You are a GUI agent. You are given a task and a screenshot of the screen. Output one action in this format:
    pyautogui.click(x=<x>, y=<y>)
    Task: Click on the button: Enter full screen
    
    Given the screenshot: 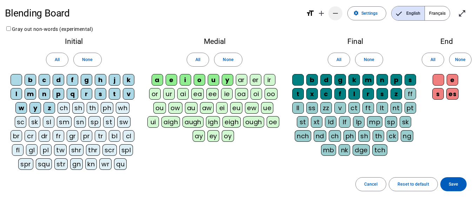 What is the action you would take?
    pyautogui.click(x=462, y=13)
    